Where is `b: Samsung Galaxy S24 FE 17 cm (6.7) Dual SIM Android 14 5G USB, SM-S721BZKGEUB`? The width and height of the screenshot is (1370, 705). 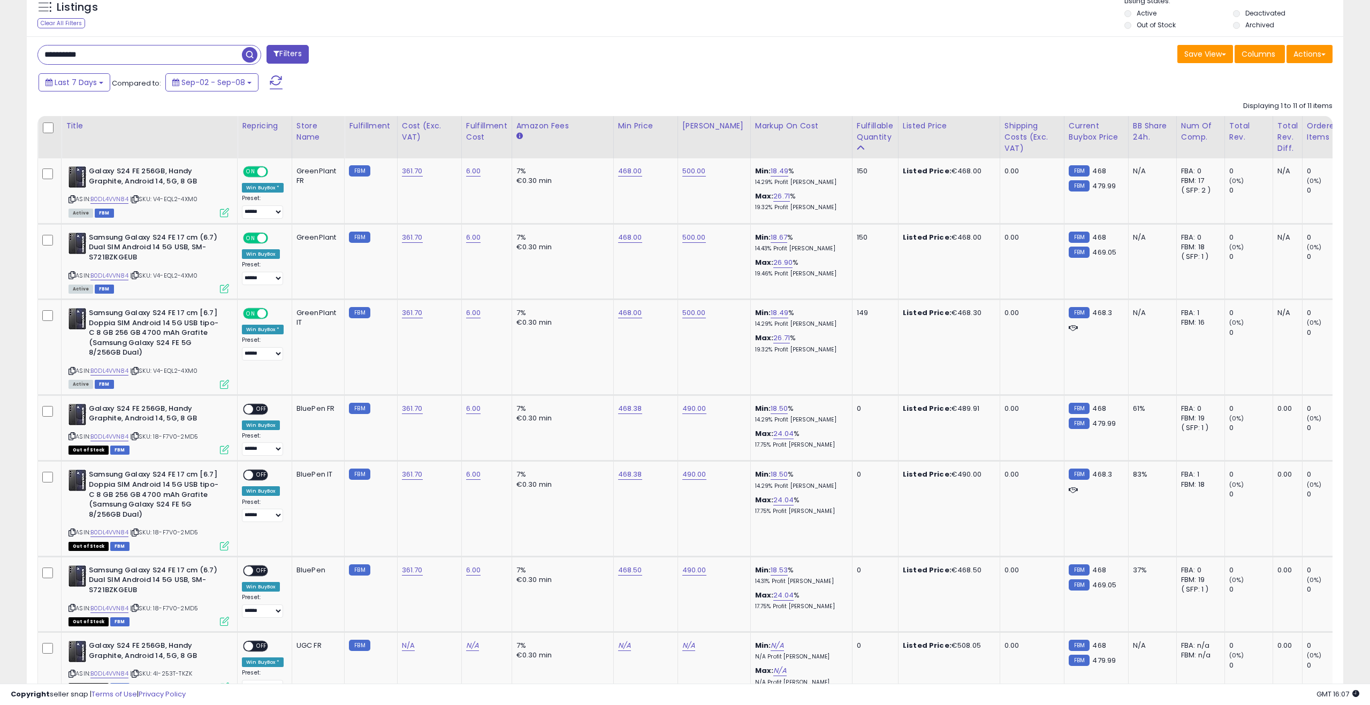 b: Samsung Galaxy S24 FE 17 cm (6.7) Dual SIM Android 14 5G USB, SM-S721BZKGEUB is located at coordinates (154, 249).